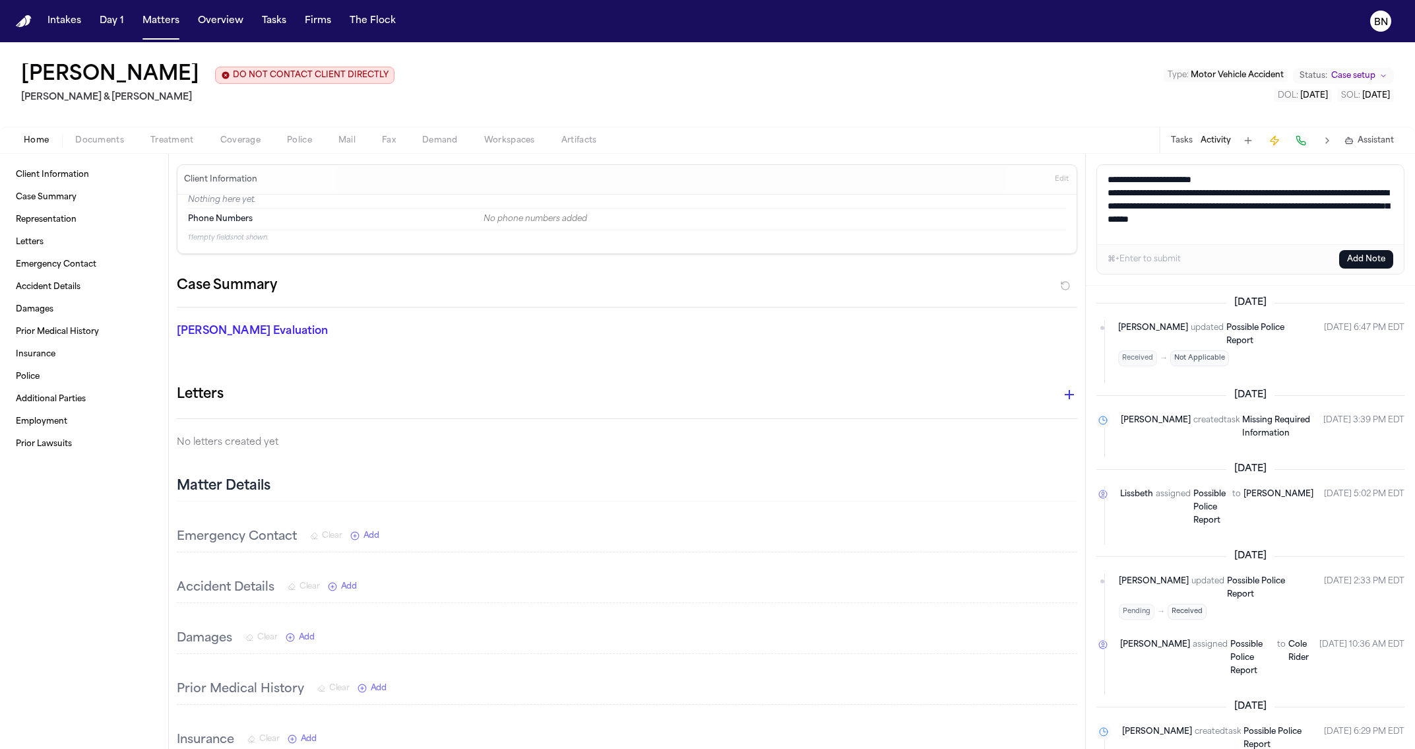 This screenshot has width=1415, height=749. Describe the element at coordinates (1301, 140) in the screenshot. I see `button: Make a Call` at that location.